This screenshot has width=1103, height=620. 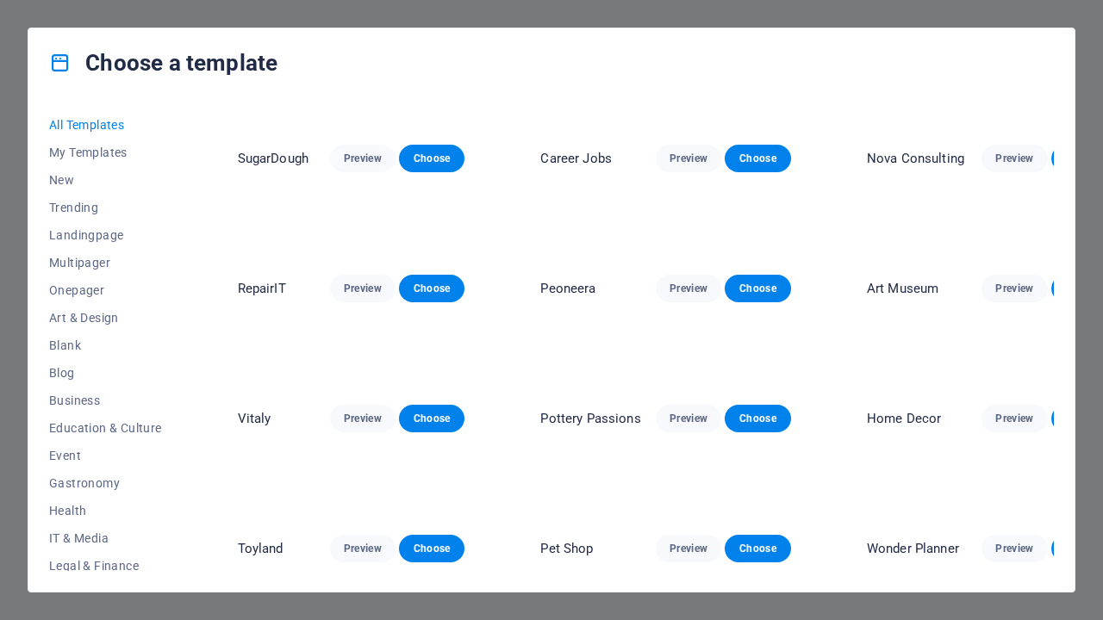 What do you see at coordinates (105, 235) in the screenshot?
I see `button: Landingpage` at bounding box center [105, 235].